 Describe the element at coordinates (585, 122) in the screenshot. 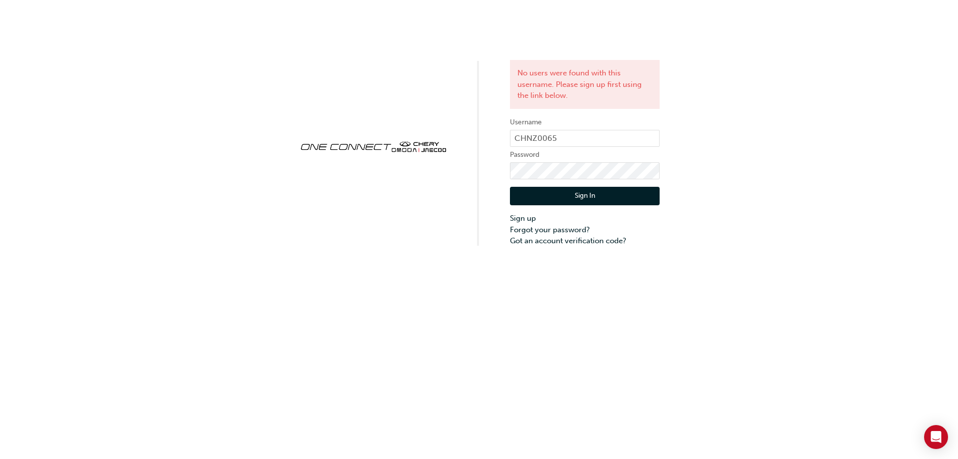

I see `label: Username` at that location.